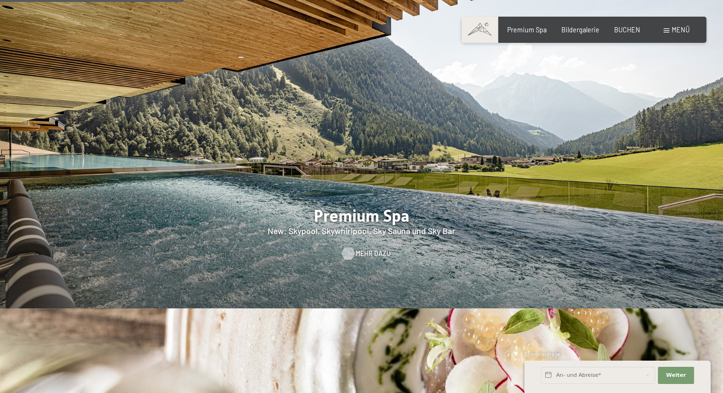 Image resolution: width=723 pixels, height=393 pixels. I want to click on a: Bildergalerie, so click(580, 29).